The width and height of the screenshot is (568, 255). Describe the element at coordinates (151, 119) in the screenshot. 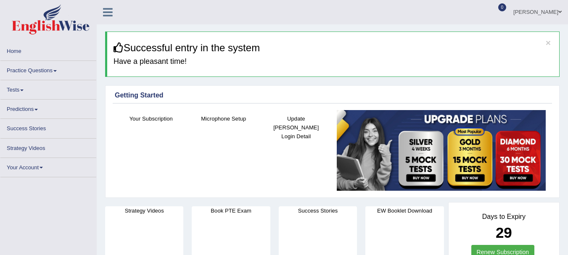

I see `h4: Your Subscription` at that location.